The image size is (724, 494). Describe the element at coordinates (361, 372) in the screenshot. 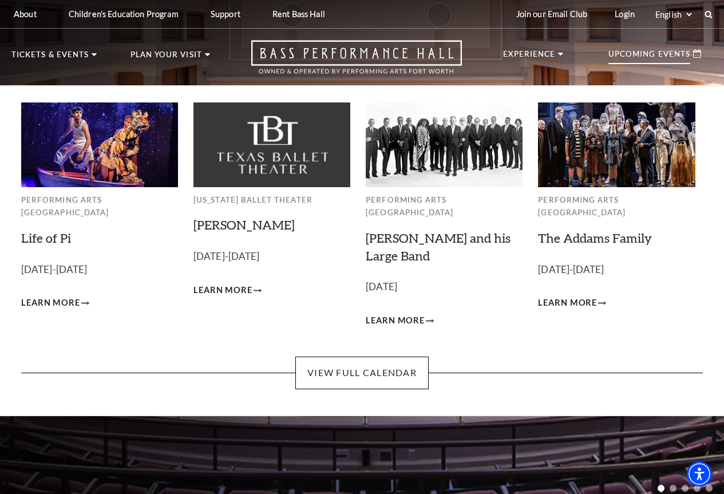

I see `a: View Full Calendar` at that location.